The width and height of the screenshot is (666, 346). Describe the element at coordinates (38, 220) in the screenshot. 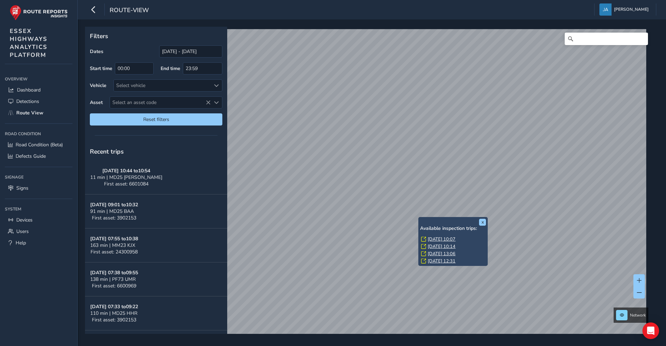

I see `a: Devices` at that location.